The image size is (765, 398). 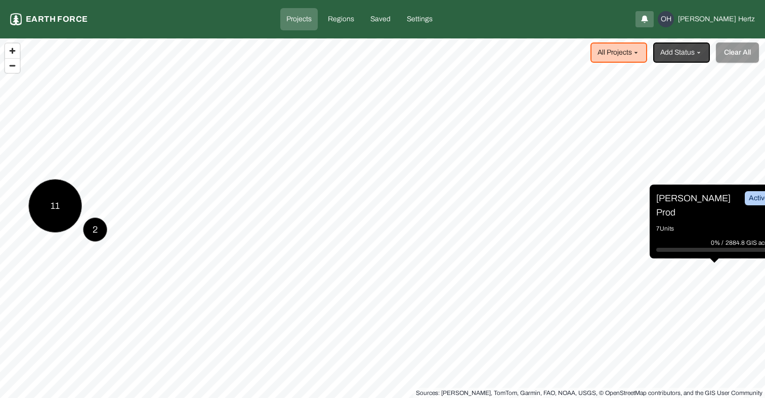 I want to click on p: Projects, so click(x=299, y=19).